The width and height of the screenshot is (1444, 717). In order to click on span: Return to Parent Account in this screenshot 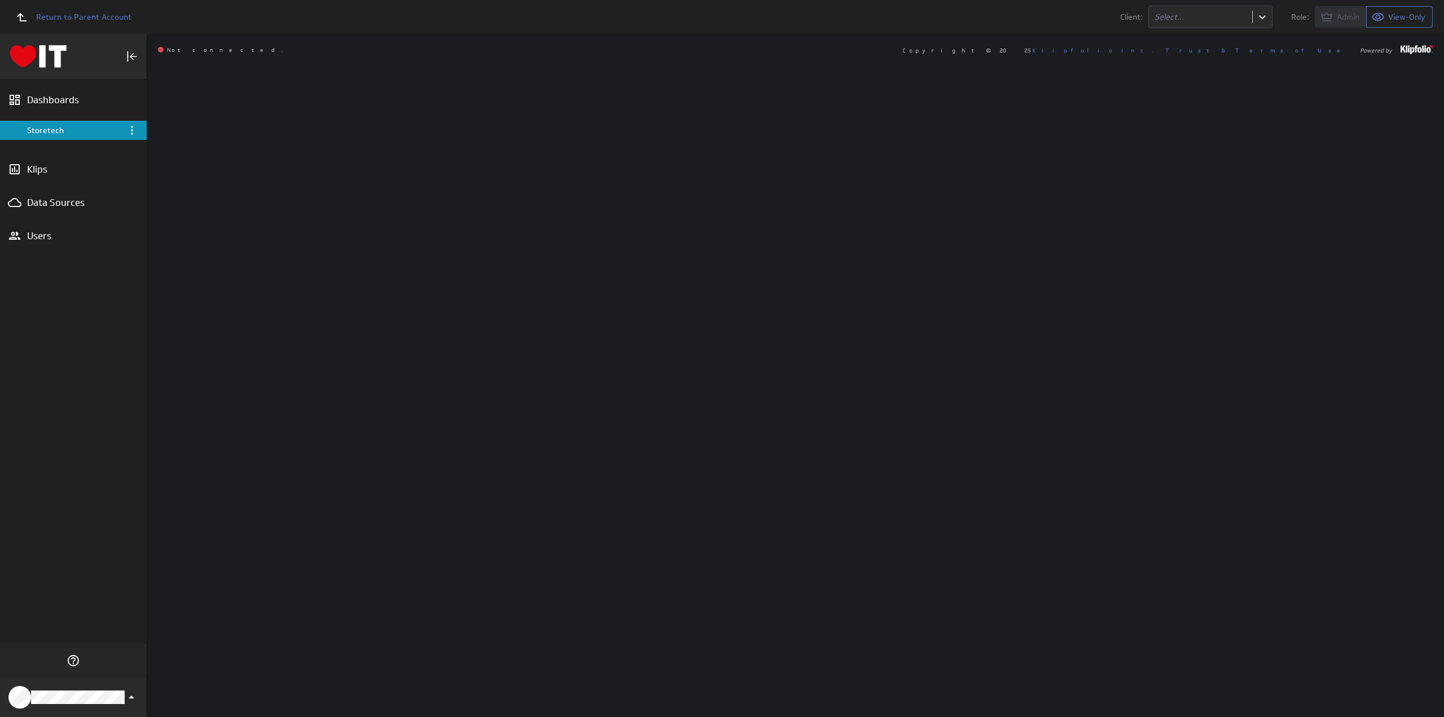, I will do `click(83, 17)`.